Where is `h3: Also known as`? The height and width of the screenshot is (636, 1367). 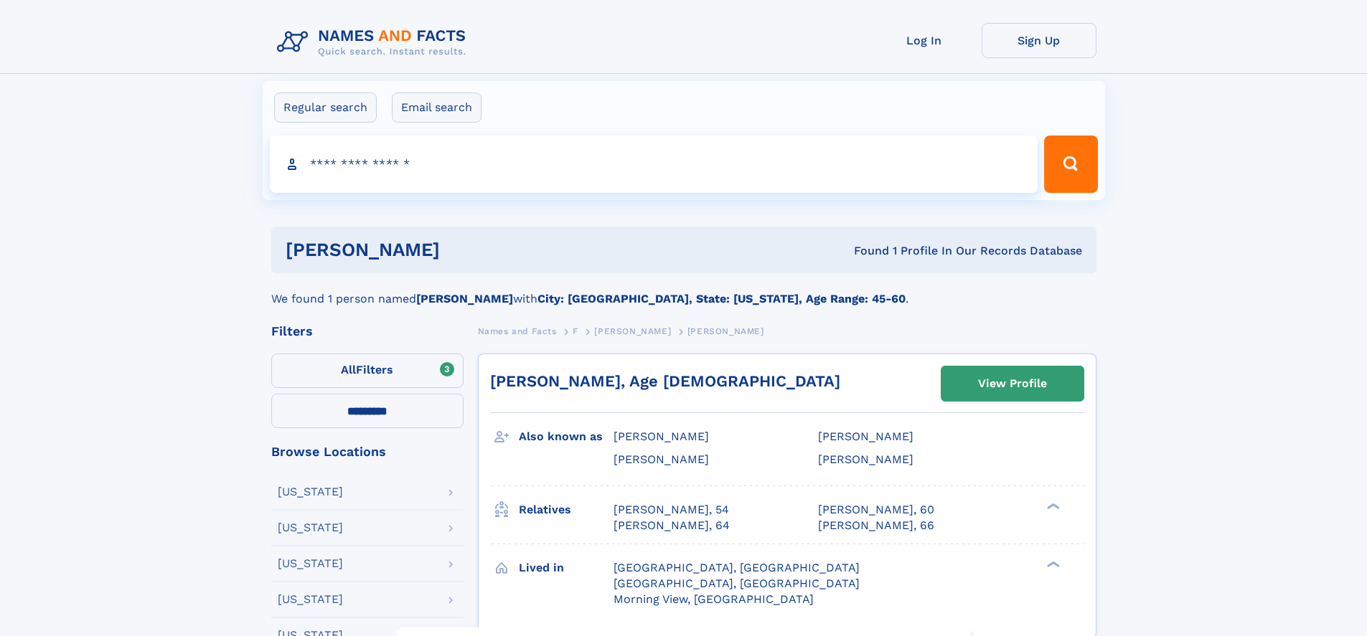 h3: Also known as is located at coordinates (566, 437).